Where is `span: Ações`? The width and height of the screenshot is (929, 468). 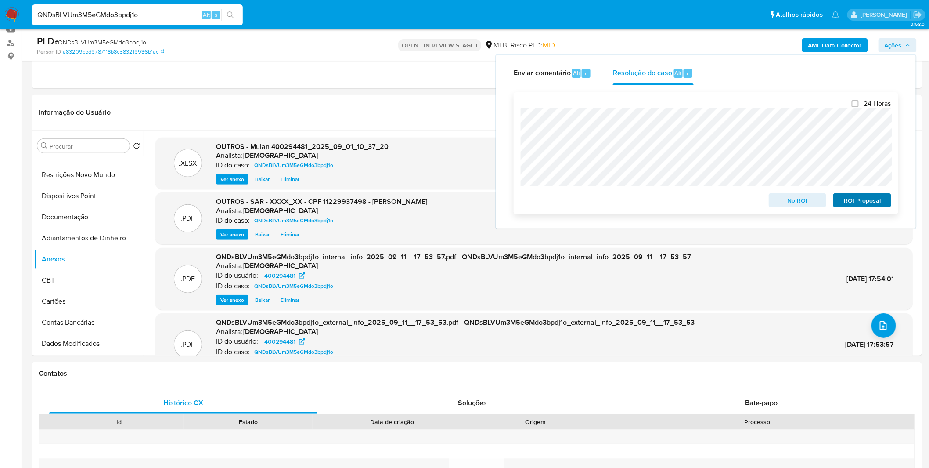 span: Ações is located at coordinates (893, 45).